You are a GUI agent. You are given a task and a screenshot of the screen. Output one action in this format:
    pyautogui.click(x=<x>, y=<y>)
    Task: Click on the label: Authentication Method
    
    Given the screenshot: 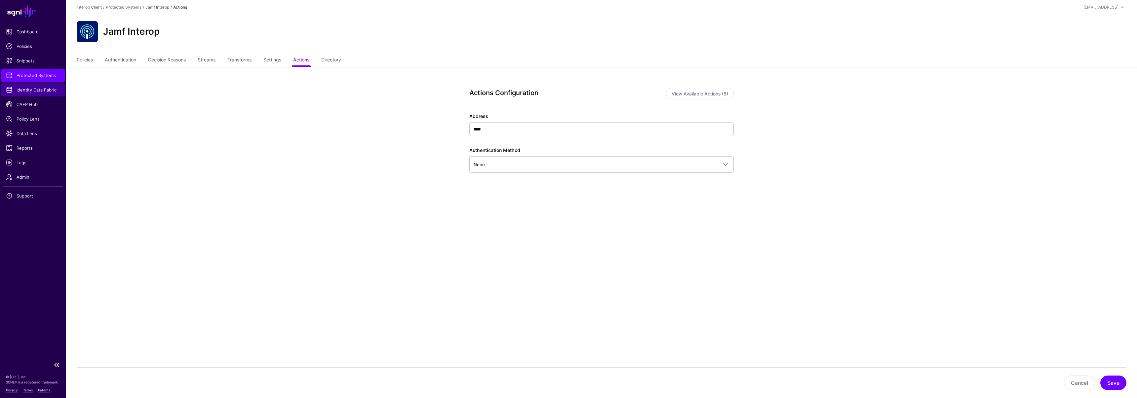 What is the action you would take?
    pyautogui.click(x=495, y=150)
    